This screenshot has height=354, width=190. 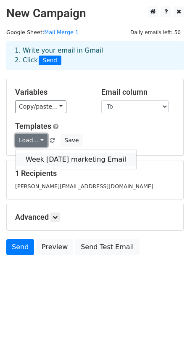 I want to click on a: Send, so click(x=20, y=247).